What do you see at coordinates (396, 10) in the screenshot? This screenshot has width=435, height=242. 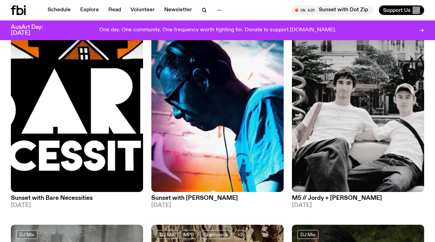 I see `span: Support Us` at bounding box center [396, 10].